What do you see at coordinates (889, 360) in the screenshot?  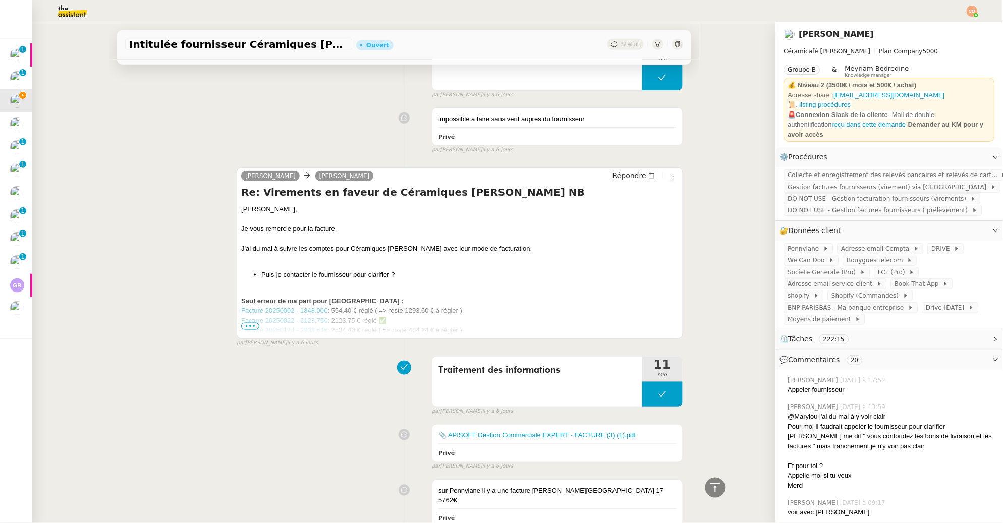 I see `div: 💬Commentaires 20` at bounding box center [889, 360].